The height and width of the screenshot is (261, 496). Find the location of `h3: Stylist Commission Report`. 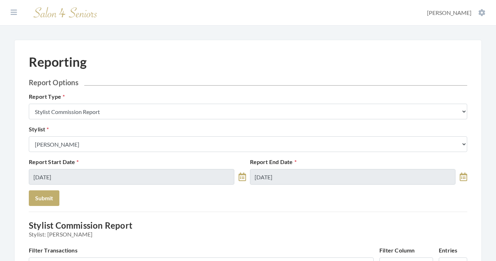

h3: Stylist Commission Report is located at coordinates (248, 229).